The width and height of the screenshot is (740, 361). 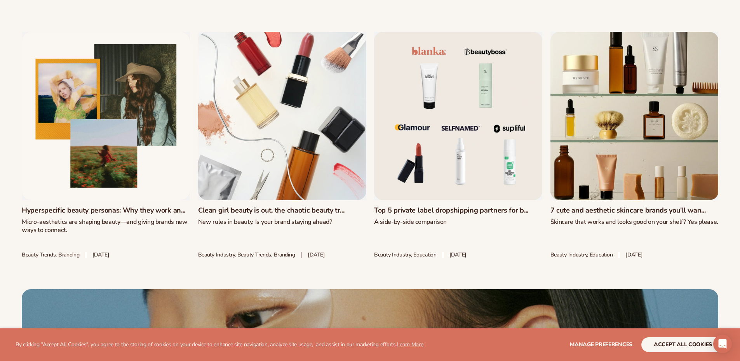 What do you see at coordinates (601, 344) in the screenshot?
I see `span: Manage preferences` at bounding box center [601, 344].